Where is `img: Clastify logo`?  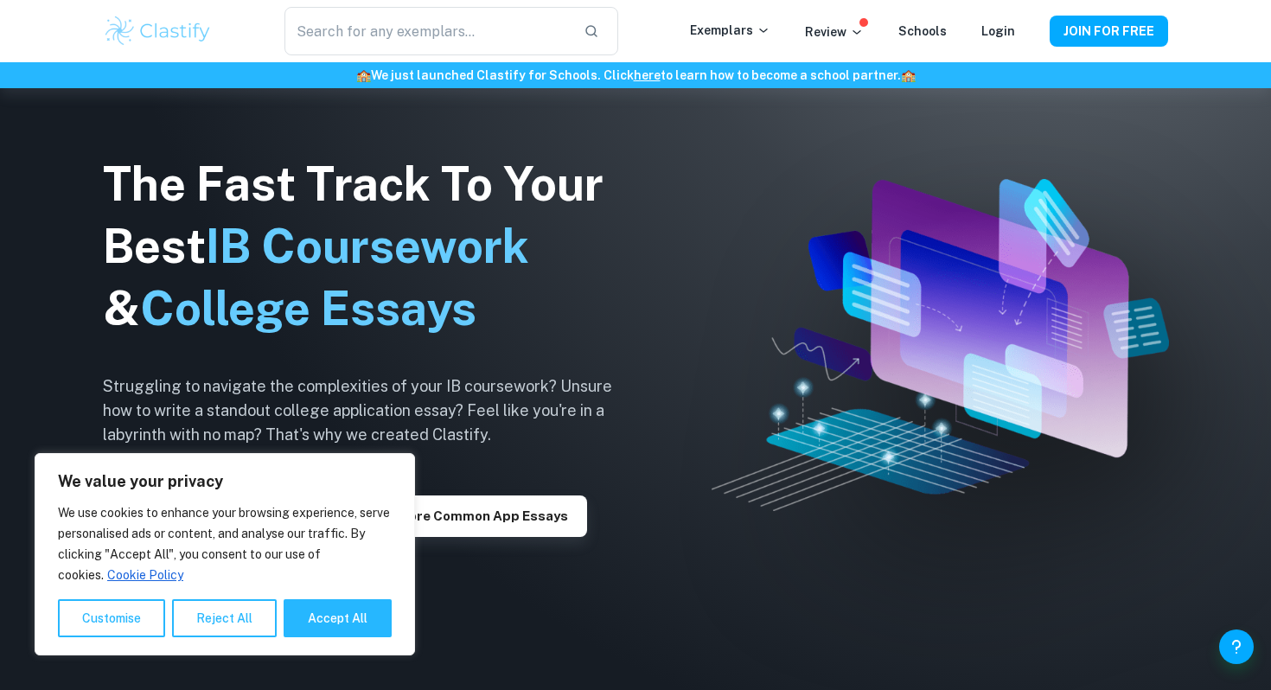 img: Clastify logo is located at coordinates (157, 31).